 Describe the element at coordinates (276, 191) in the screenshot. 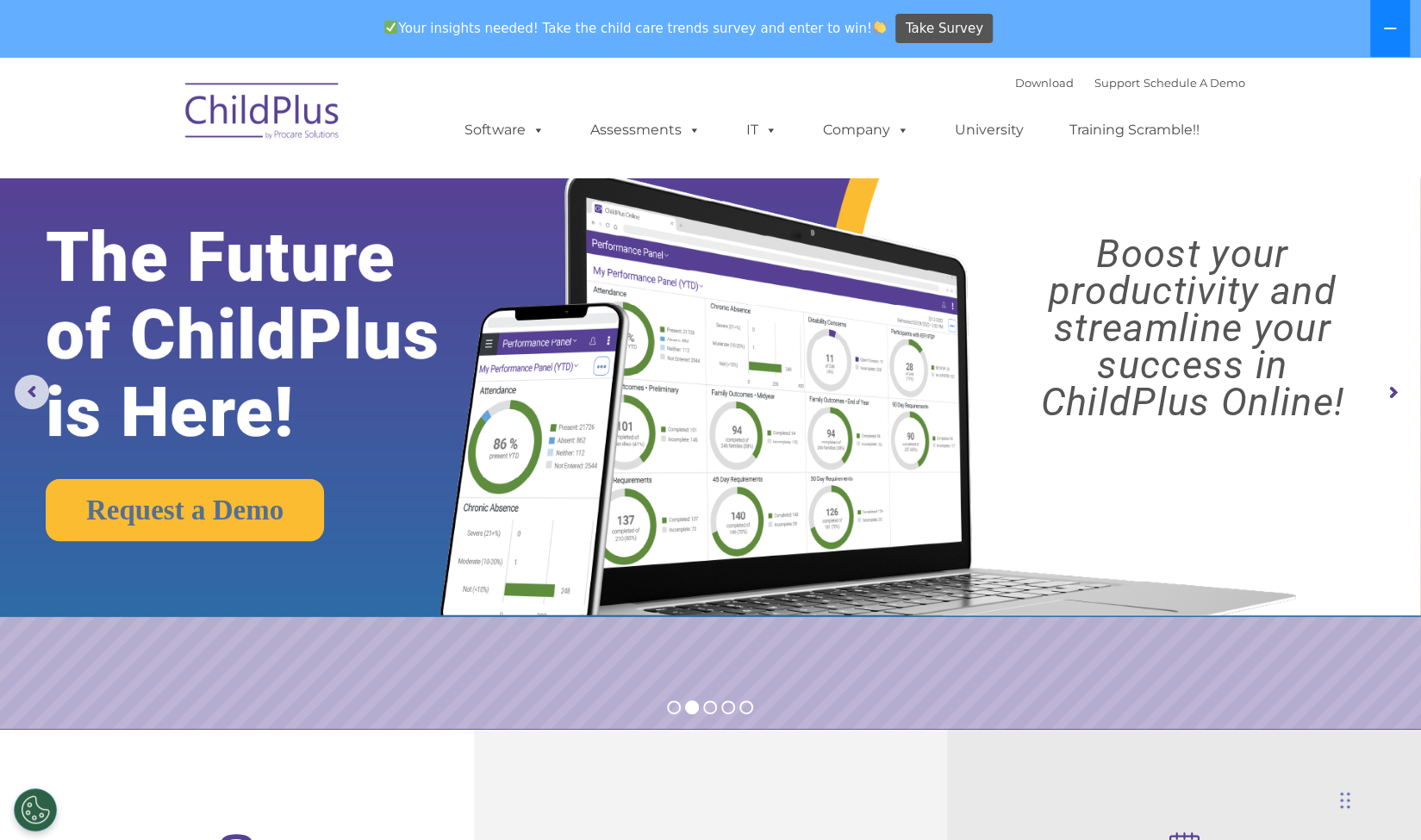

I see `span: Phone number` at that location.